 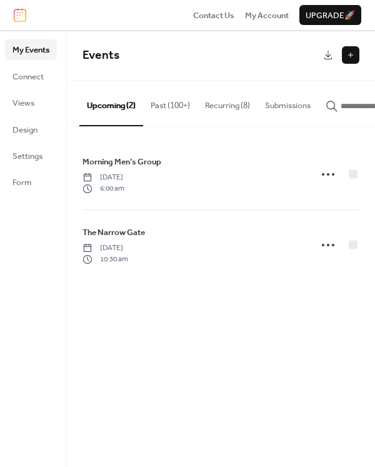 What do you see at coordinates (25, 130) in the screenshot?
I see `span: Design` at bounding box center [25, 130].